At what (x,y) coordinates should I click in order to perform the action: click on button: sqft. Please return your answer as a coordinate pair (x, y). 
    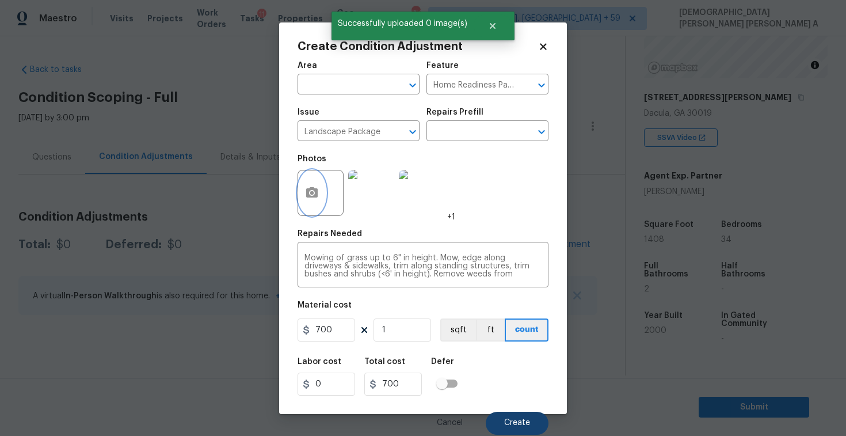
    Looking at the image, I should click on (458, 330).